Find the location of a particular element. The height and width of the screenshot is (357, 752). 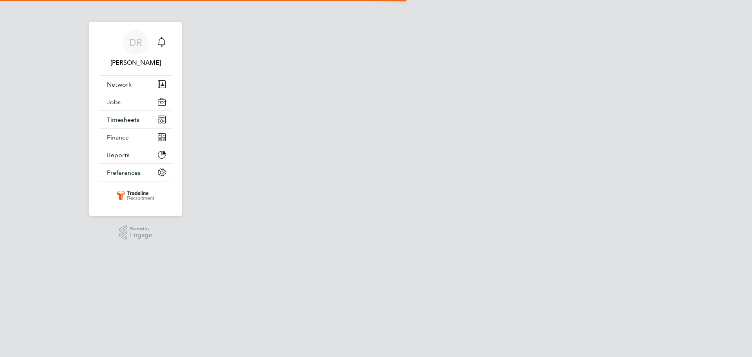

nav: Main navigation is located at coordinates (136, 119).